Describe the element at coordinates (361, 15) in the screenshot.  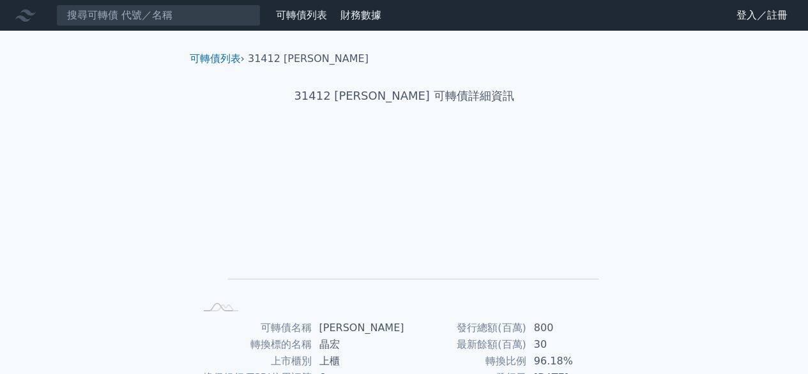
I see `a: 財務數據` at that location.